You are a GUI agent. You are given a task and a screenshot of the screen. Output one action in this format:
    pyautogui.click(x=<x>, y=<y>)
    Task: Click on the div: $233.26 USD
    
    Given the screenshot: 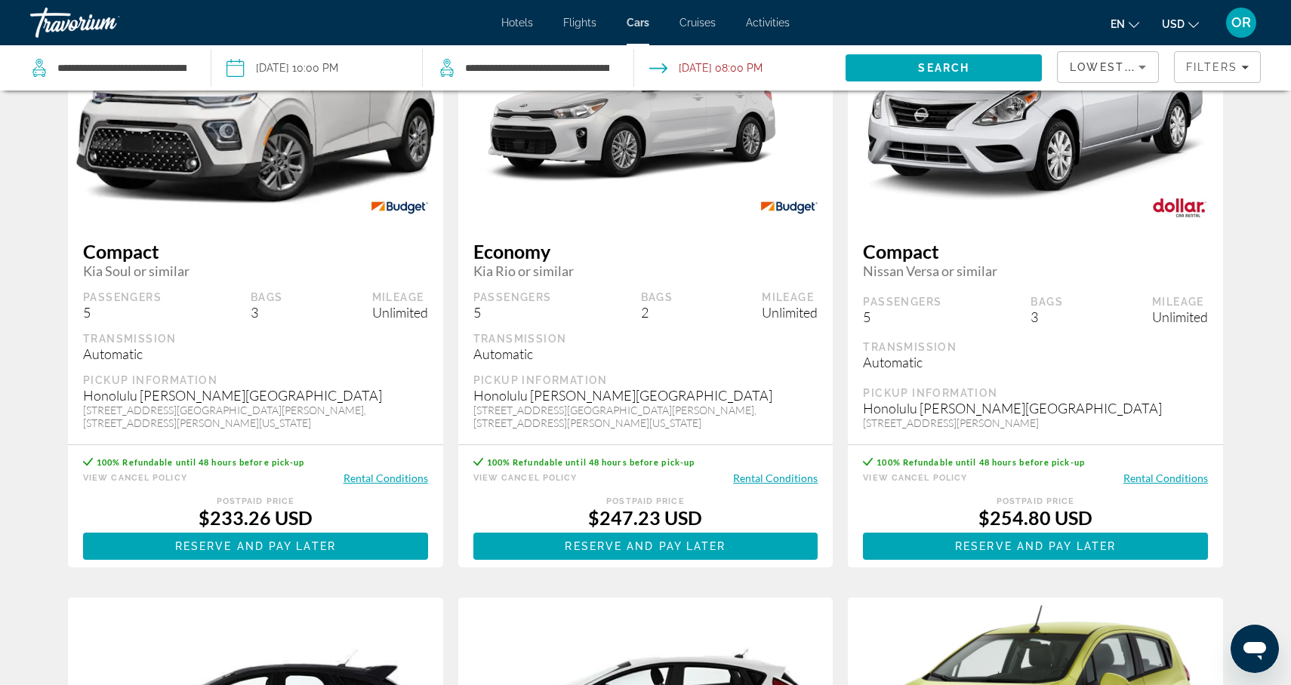 What is the action you would take?
    pyautogui.click(x=255, y=518)
    